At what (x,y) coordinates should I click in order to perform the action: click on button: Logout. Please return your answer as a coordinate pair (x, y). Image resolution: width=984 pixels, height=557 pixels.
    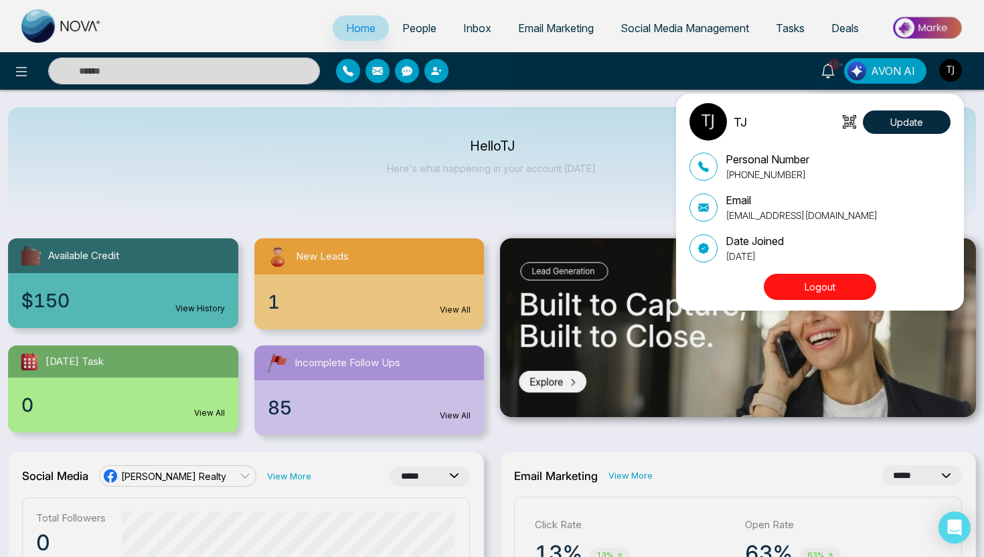
    Looking at the image, I should click on (820, 287).